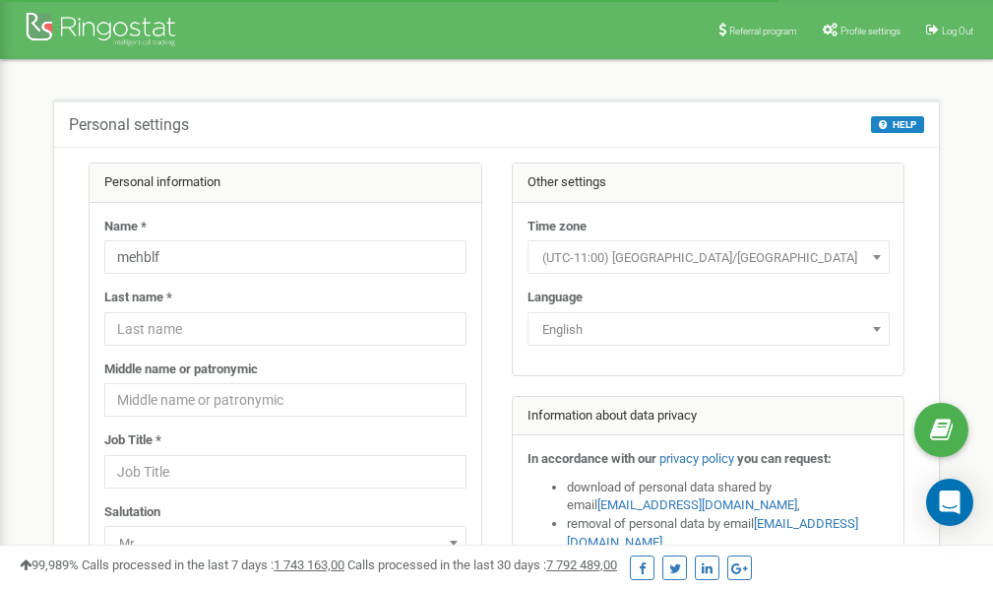 This screenshot has width=993, height=590. I want to click on strong: In accordance with our, so click(592, 458).